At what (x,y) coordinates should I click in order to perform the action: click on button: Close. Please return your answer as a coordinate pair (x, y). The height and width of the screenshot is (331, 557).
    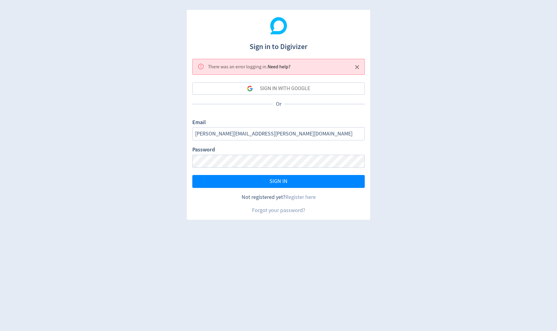
    Looking at the image, I should click on (357, 67).